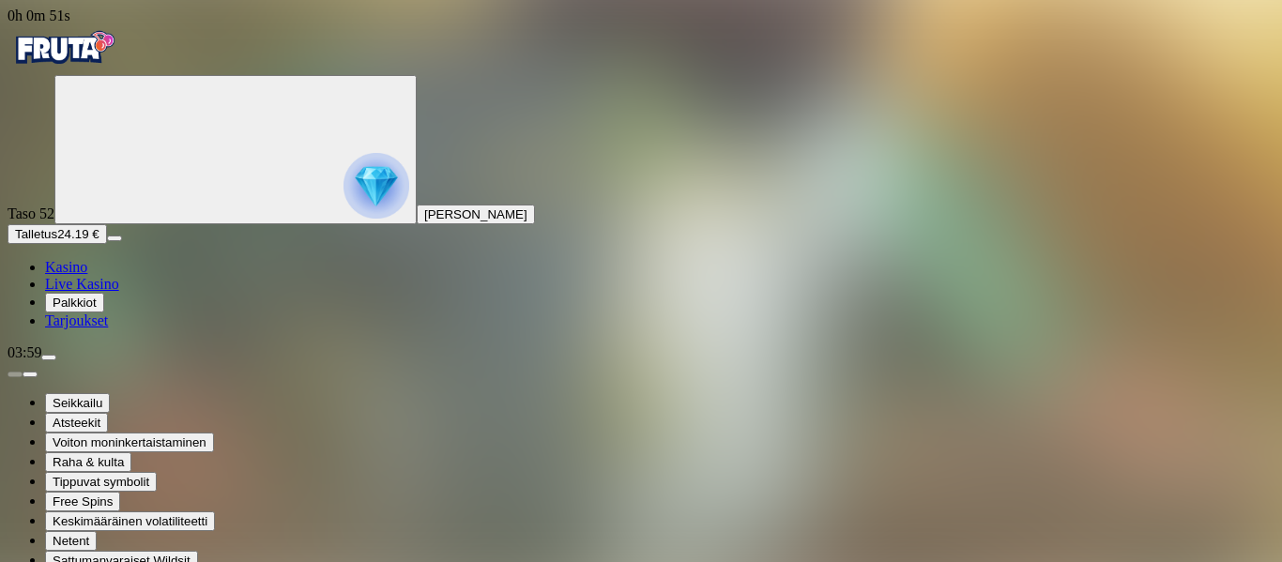  What do you see at coordinates (82, 283) in the screenshot?
I see `span: Live Kasino` at bounding box center [82, 283].